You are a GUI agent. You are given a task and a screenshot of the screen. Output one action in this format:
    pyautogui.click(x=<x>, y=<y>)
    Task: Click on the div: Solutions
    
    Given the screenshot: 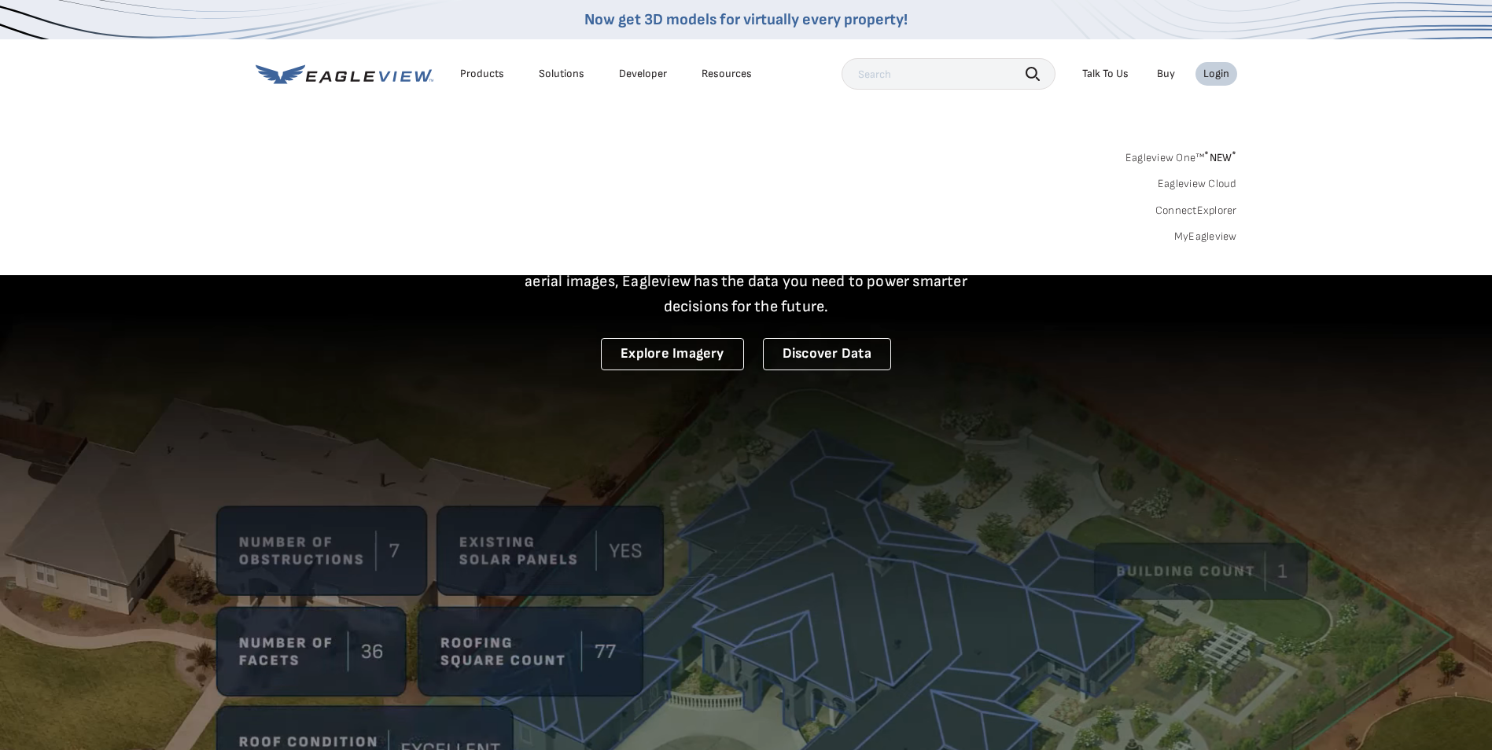 What is the action you would take?
    pyautogui.click(x=562, y=74)
    